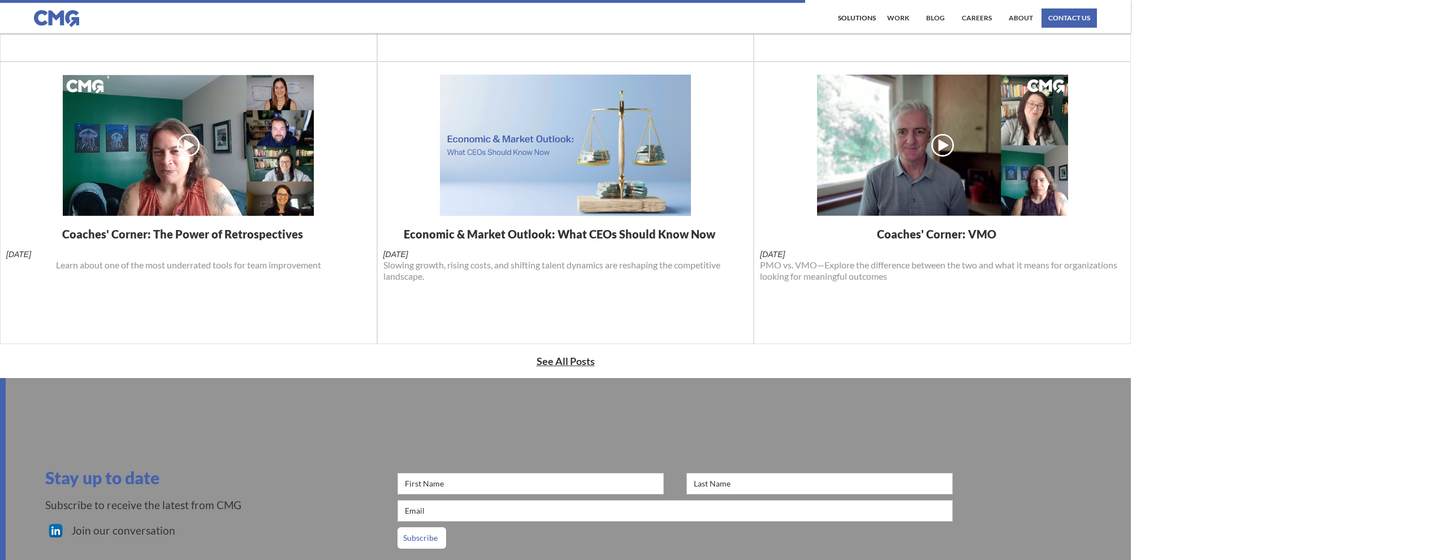 This screenshot has width=1439, height=560. What do you see at coordinates (744, 508) in the screenshot?
I see `form: Email Form` at bounding box center [744, 508].